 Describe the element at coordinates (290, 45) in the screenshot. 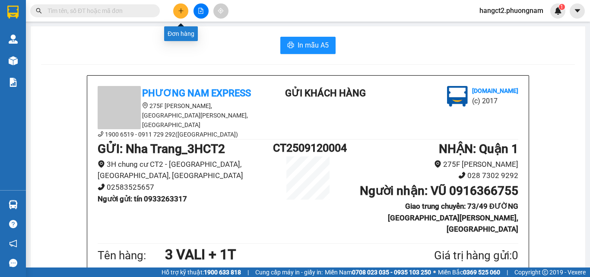

I see `span: printer` at that location.